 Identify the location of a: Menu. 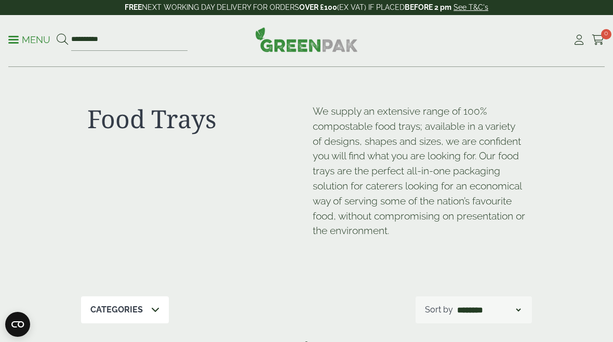
(29, 39).